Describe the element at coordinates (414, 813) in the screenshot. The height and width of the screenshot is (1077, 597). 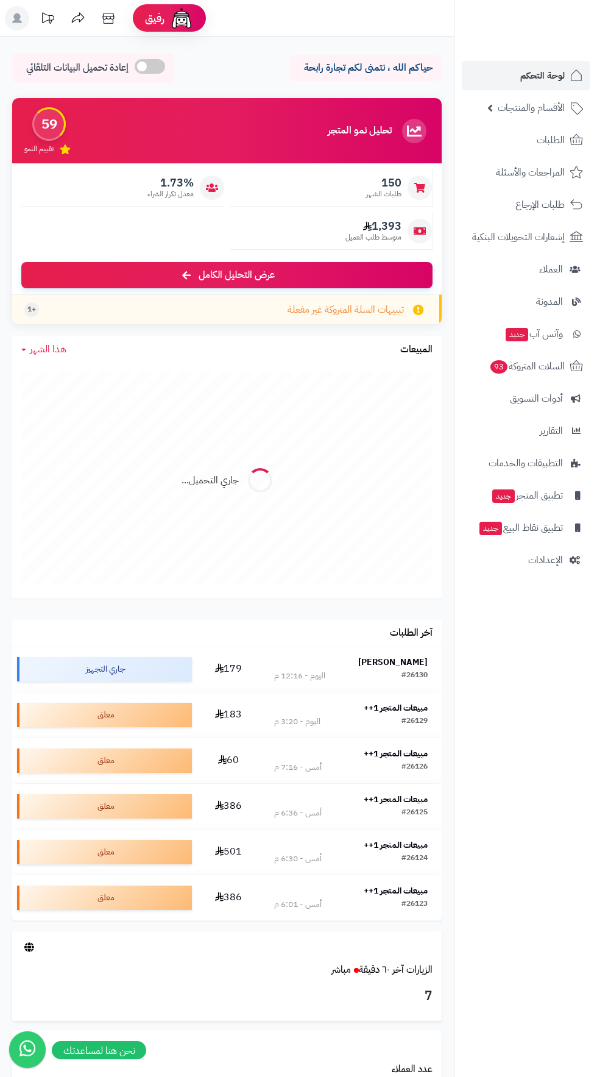
I see `div: #26125` at that location.